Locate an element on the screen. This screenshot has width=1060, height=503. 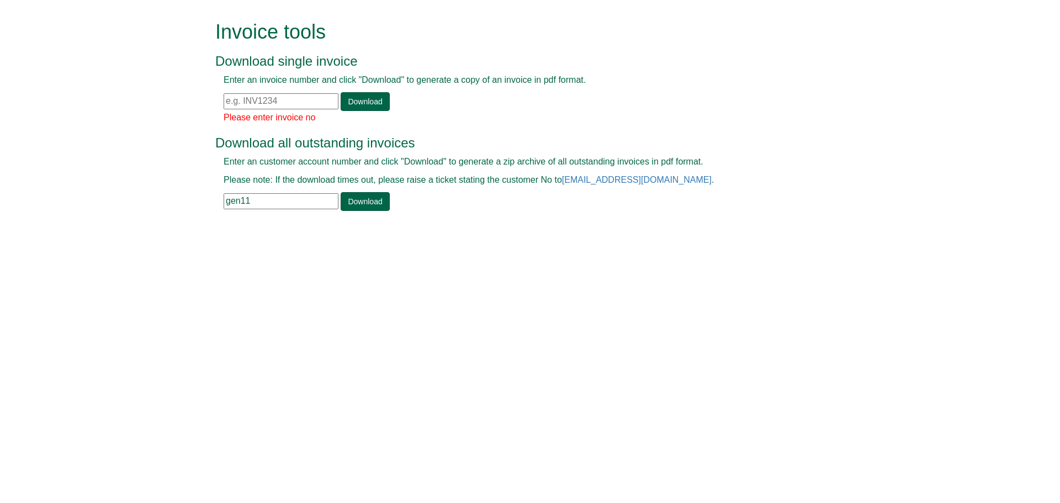
input: e.g. BLA02 is located at coordinates (281, 201).